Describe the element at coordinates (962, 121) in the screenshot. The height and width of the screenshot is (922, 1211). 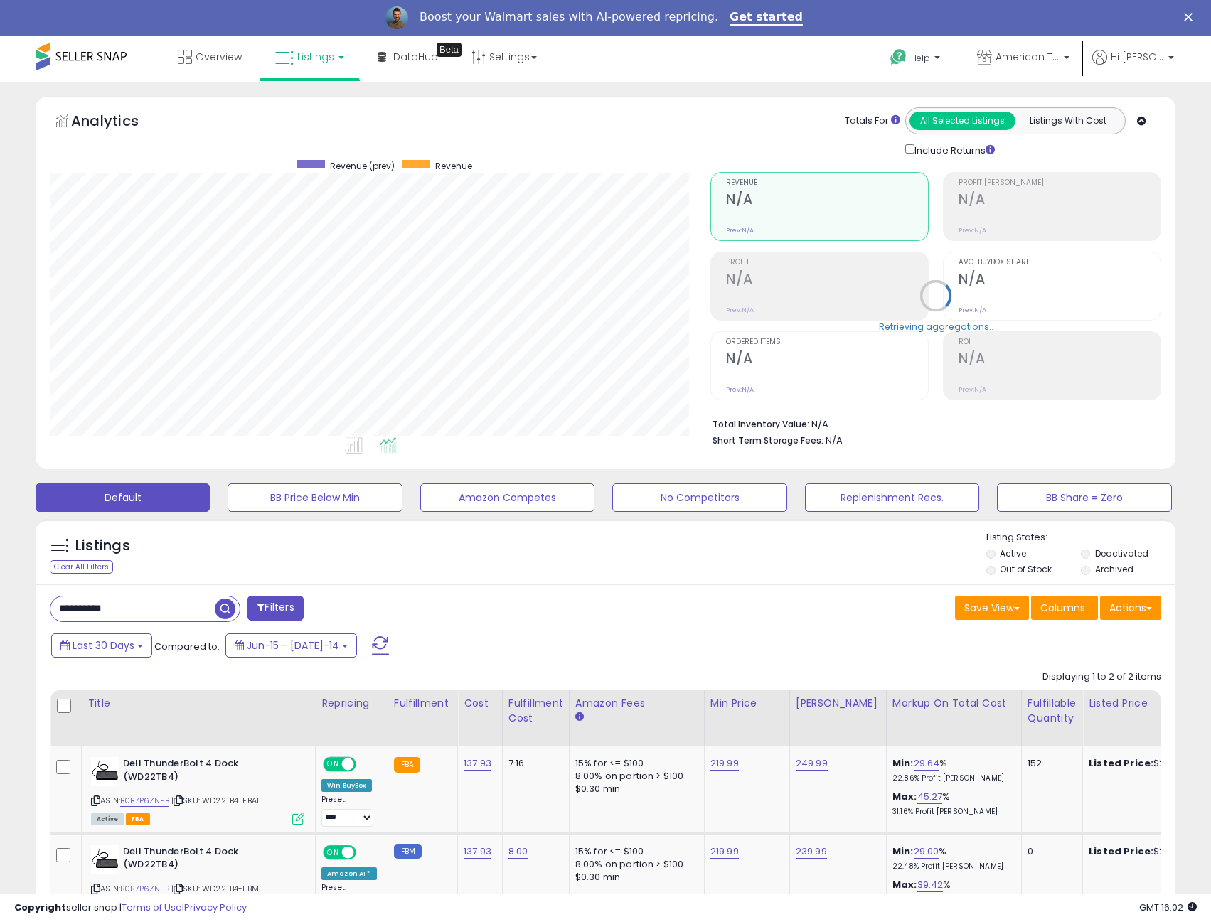
I see `button: All Selected Listings` at that location.